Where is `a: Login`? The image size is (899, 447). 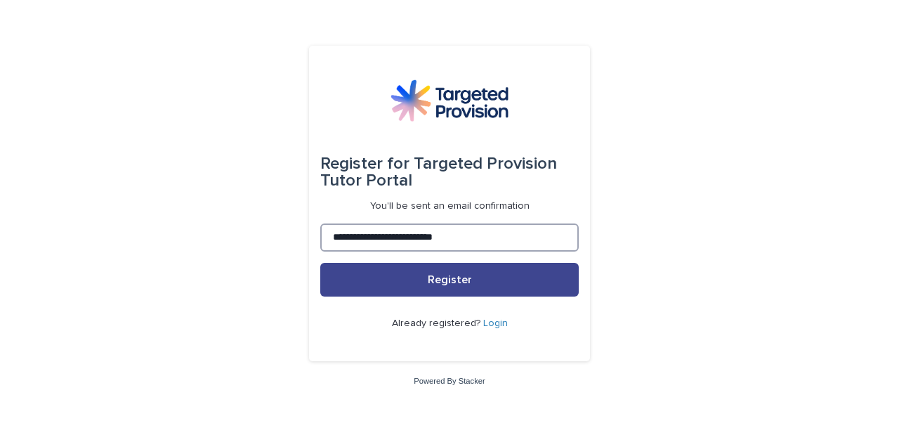
a: Login is located at coordinates (495, 323).